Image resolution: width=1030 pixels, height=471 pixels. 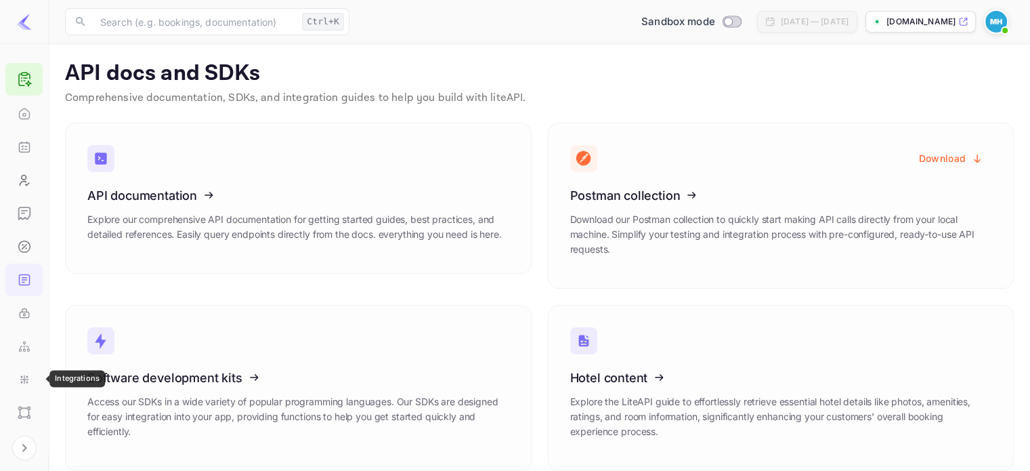 What do you see at coordinates (951, 158) in the screenshot?
I see `button: Download` at bounding box center [951, 158].